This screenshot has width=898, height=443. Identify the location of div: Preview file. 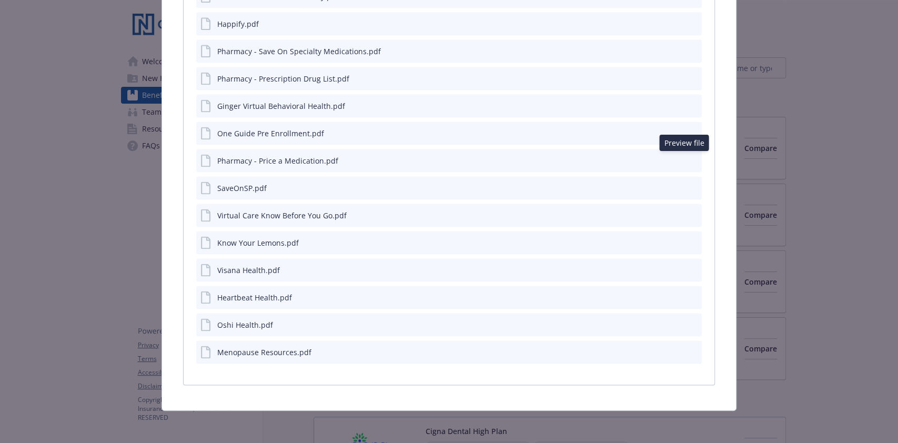
(684, 143).